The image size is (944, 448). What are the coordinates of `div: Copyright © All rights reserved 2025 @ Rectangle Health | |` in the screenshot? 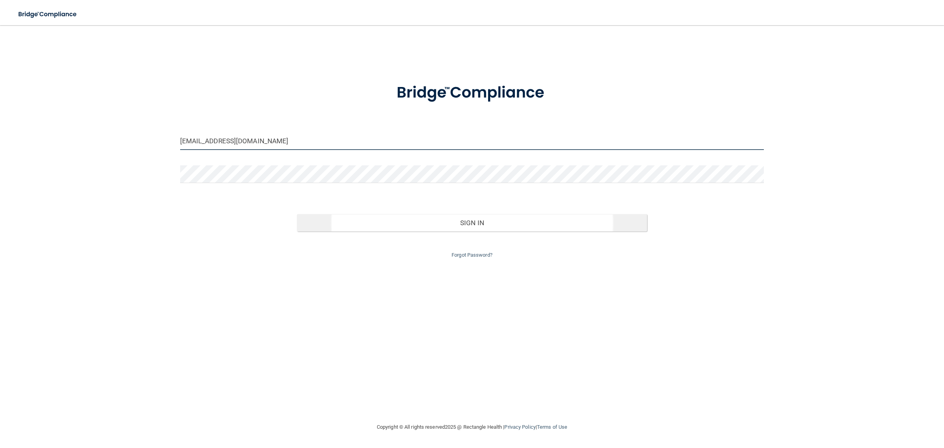 It's located at (472, 427).